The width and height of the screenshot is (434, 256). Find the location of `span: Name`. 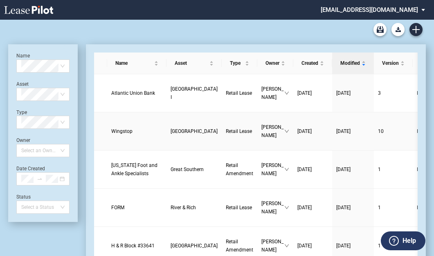

span: Name is located at coordinates (134, 63).